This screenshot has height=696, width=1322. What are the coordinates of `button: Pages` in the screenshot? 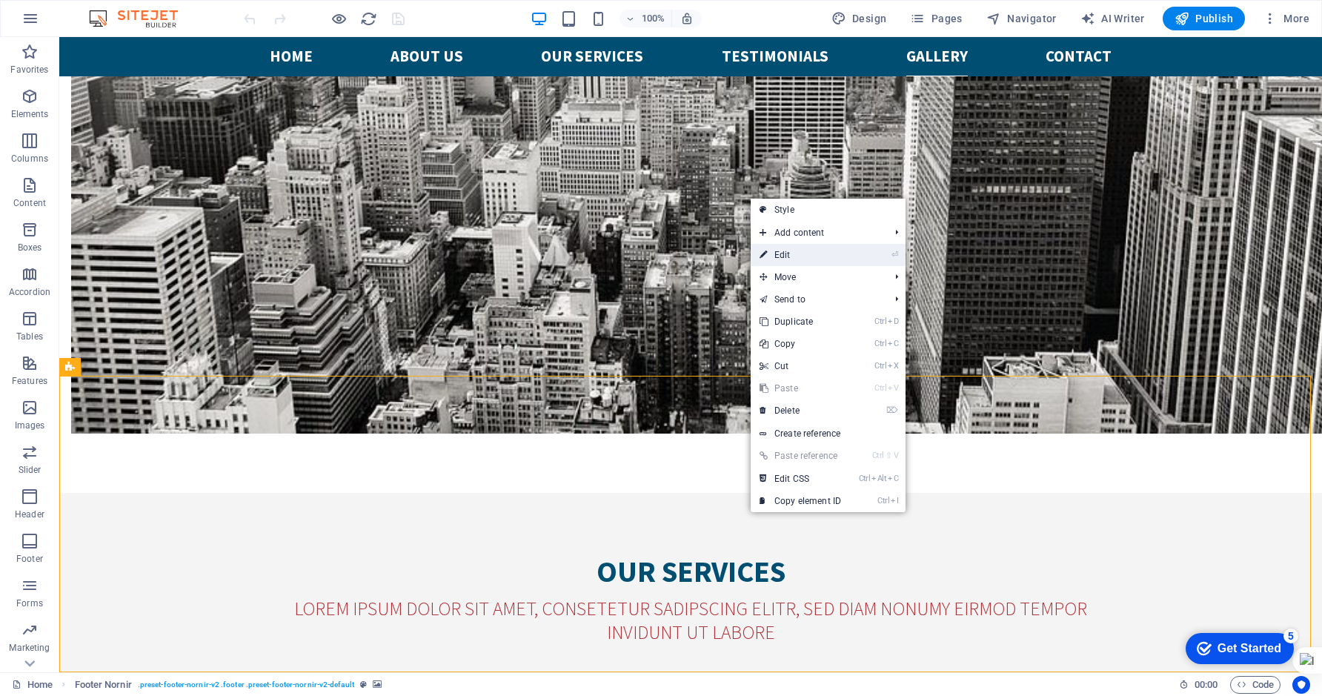 It's located at (936, 19).